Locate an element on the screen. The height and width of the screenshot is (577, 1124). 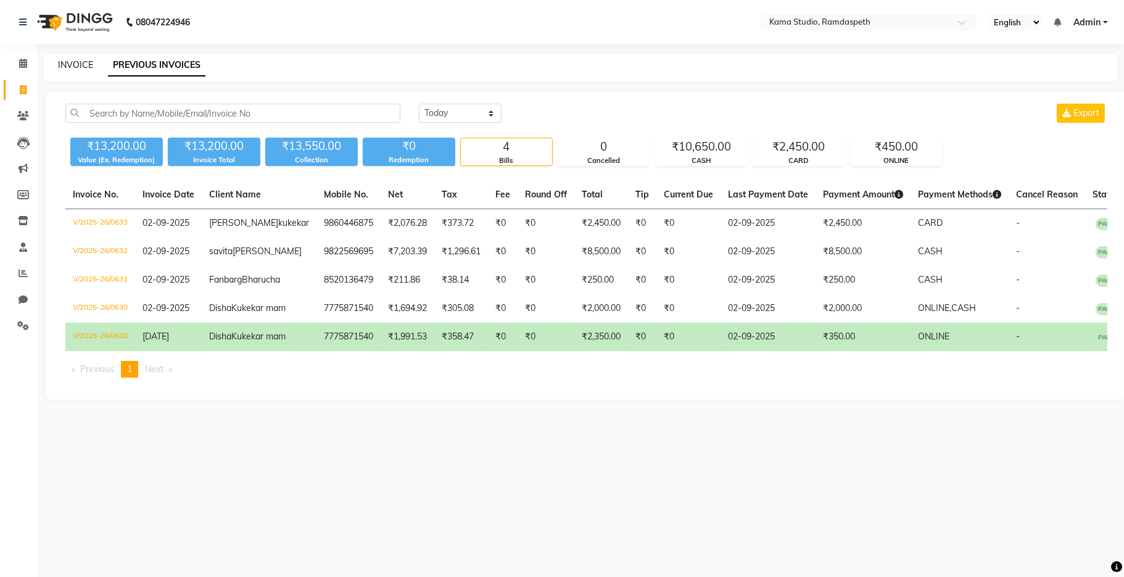
div: Redemption is located at coordinates (409, 160).